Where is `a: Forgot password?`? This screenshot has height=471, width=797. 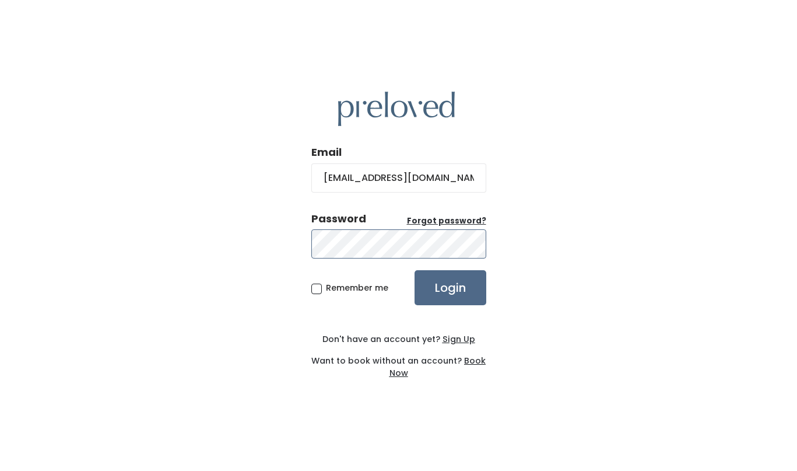
a: Forgot password? is located at coordinates (447, 221).